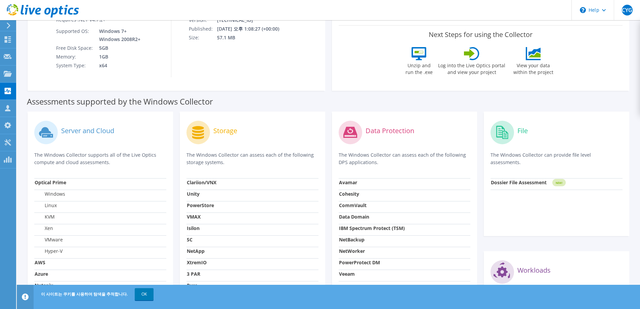  What do you see at coordinates (533, 68) in the screenshot?
I see `label: View your data within the project` at bounding box center [533, 68].